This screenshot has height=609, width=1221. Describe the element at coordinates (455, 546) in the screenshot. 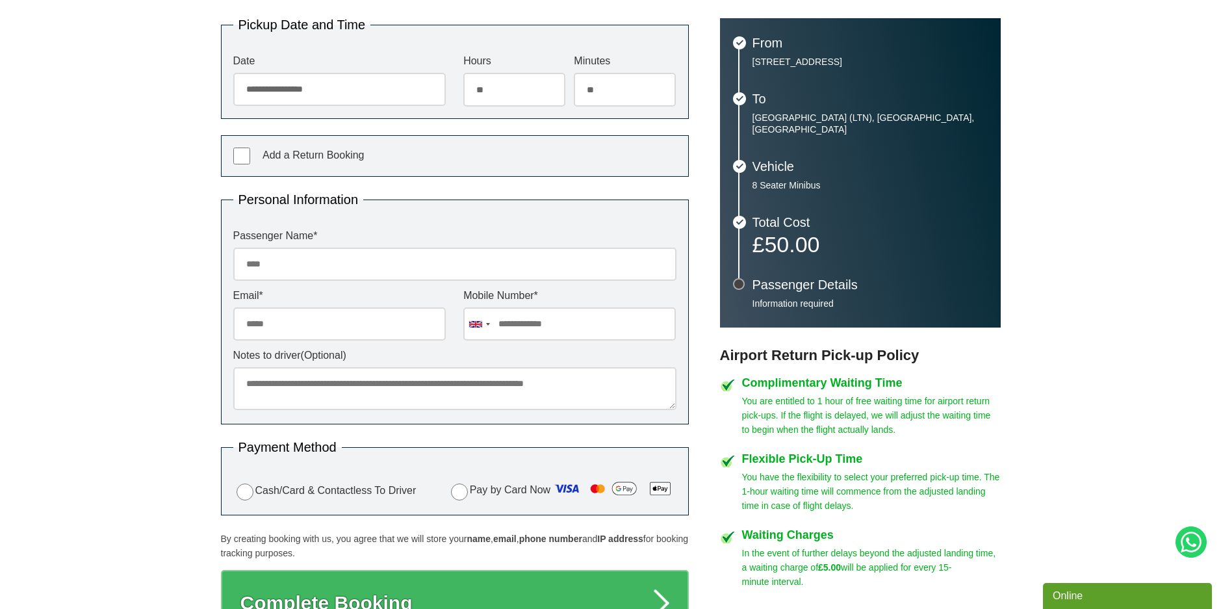

I see `p: By creating booking with us, you agree that we will store your , , and for booking tracking purpo...` at that location.